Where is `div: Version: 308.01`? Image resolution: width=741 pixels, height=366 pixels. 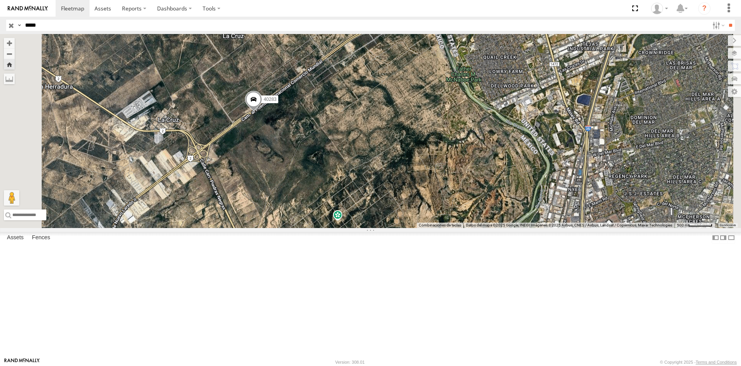
div: Version: 308.01 is located at coordinates (350, 362).